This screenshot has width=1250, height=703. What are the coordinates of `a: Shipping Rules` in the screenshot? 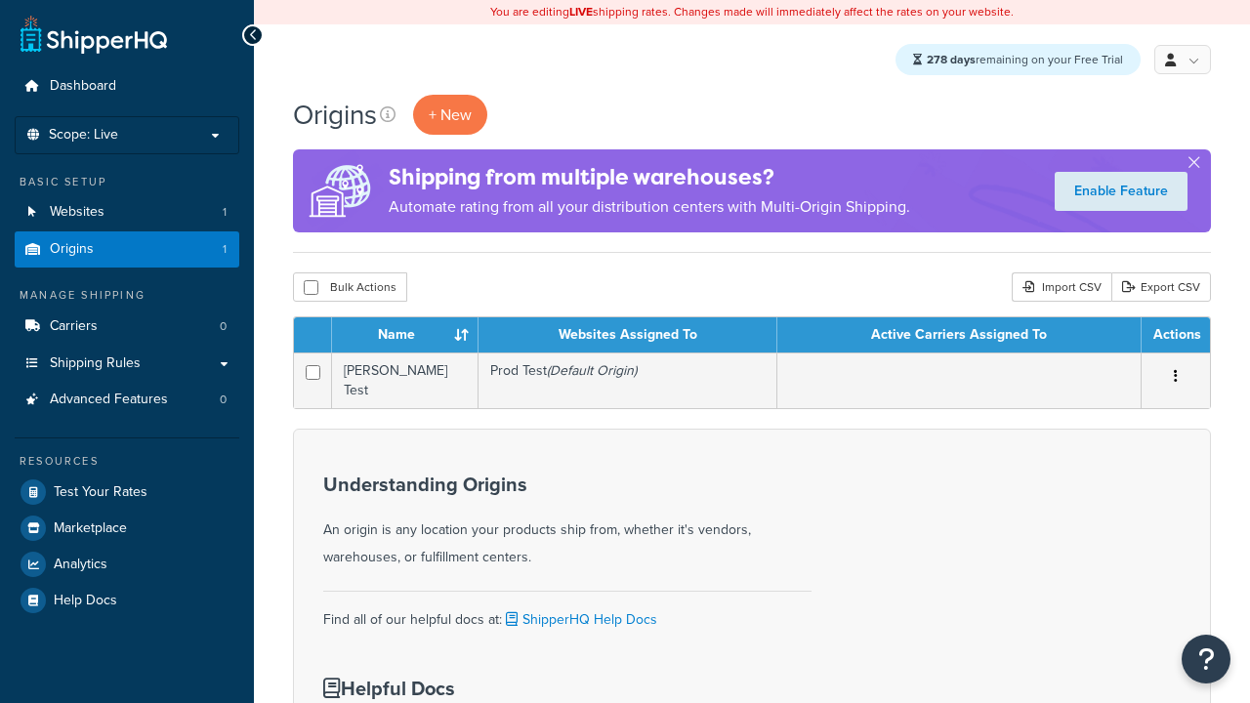 It's located at (127, 363).